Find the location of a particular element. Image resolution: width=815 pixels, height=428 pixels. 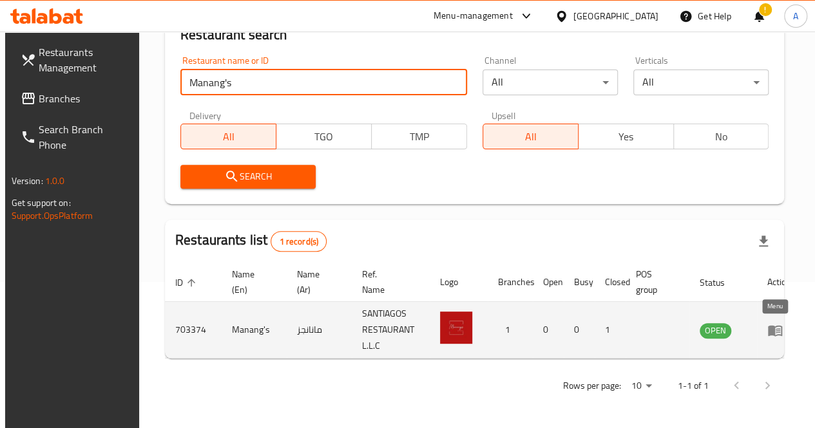

span: Version: is located at coordinates (27, 181).